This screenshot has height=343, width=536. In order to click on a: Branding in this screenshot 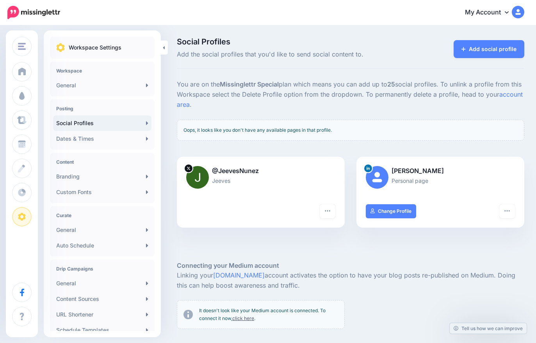, I will do `click(102, 177)`.